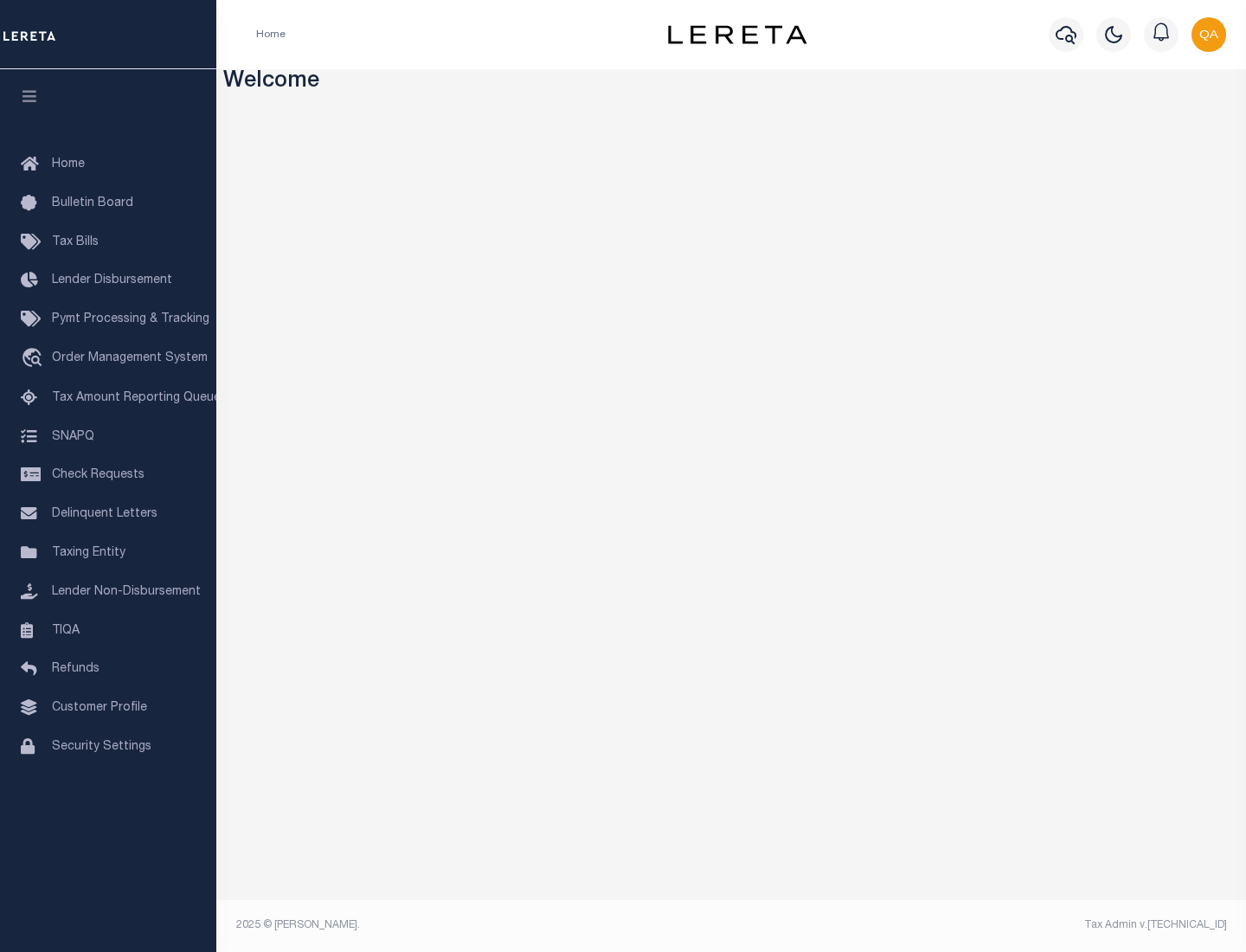 The height and width of the screenshot is (952, 1246). What do you see at coordinates (98, 475) in the screenshot?
I see `span: Check Requests` at bounding box center [98, 475].